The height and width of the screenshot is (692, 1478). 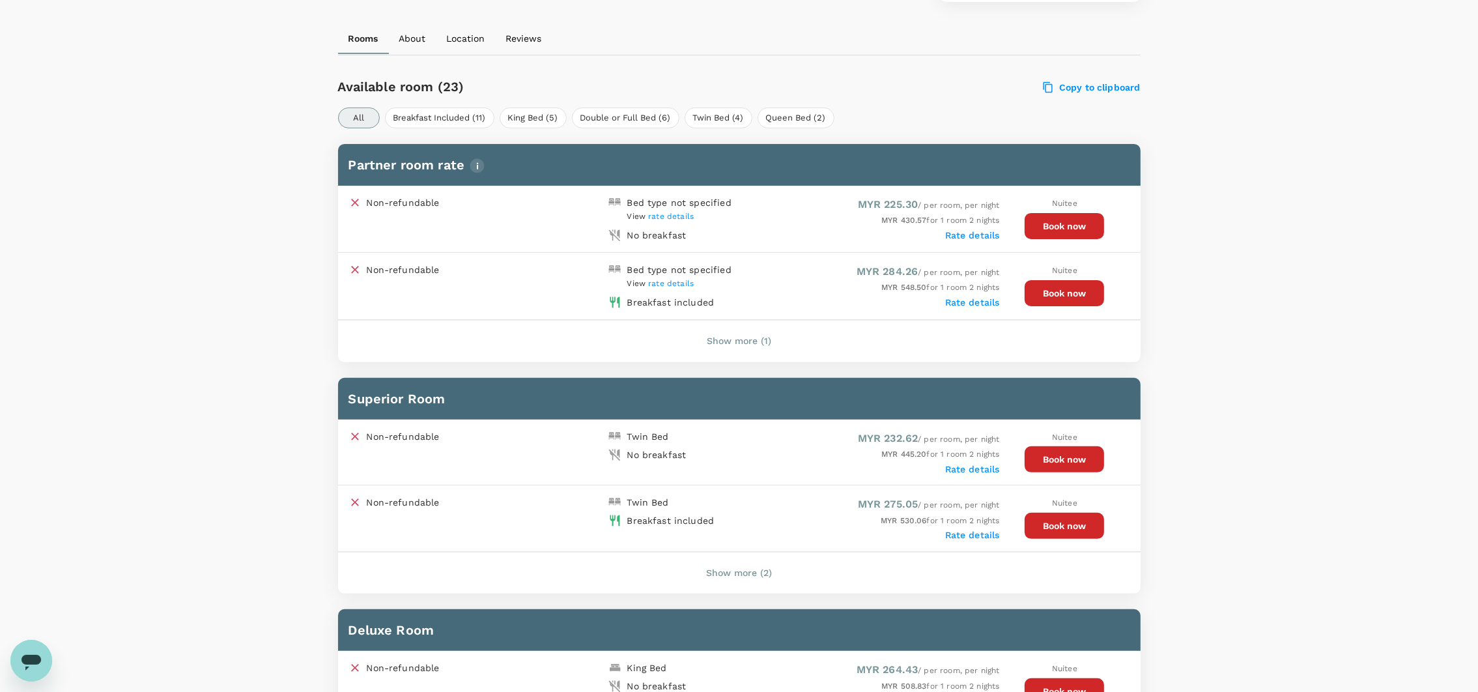 What do you see at coordinates (440, 118) in the screenshot?
I see `button: Breakfast Included (11)` at bounding box center [440, 118].